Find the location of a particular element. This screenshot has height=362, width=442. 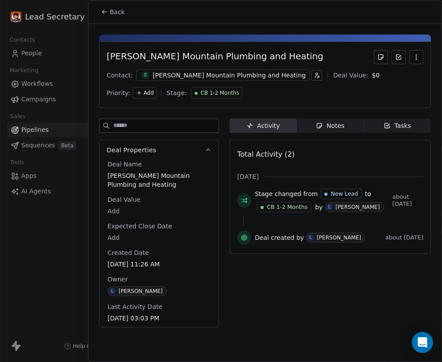

span: $ 0 is located at coordinates (376, 75).